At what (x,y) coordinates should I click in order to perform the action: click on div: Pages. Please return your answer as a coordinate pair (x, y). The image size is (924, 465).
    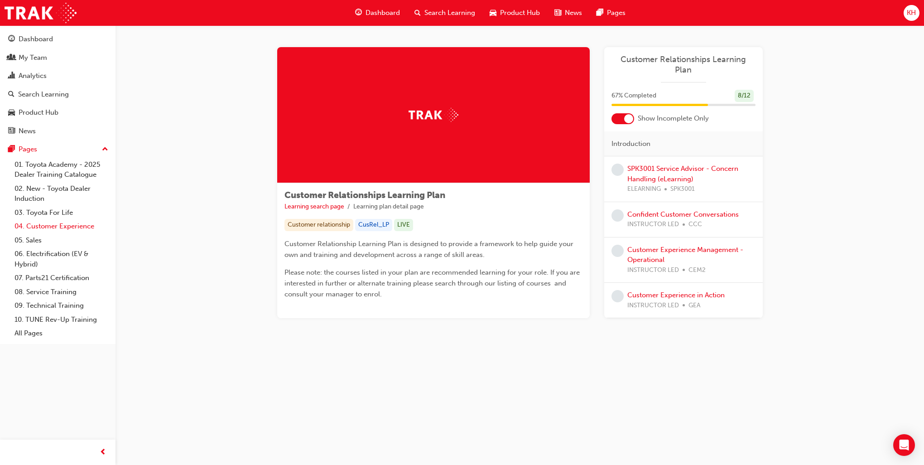
    Looking at the image, I should click on (28, 149).